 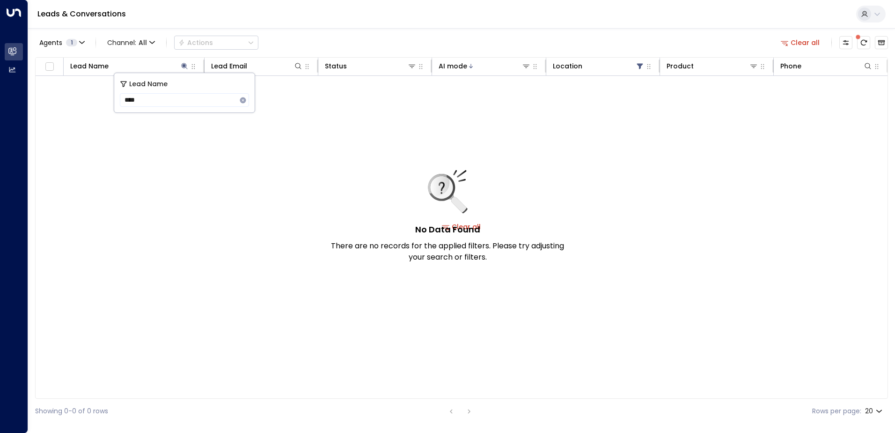 What do you see at coordinates (448, 251) in the screenshot?
I see `p: There are no records for the applied filters. Please try adjusting your search or filters.` at bounding box center [448, 251].